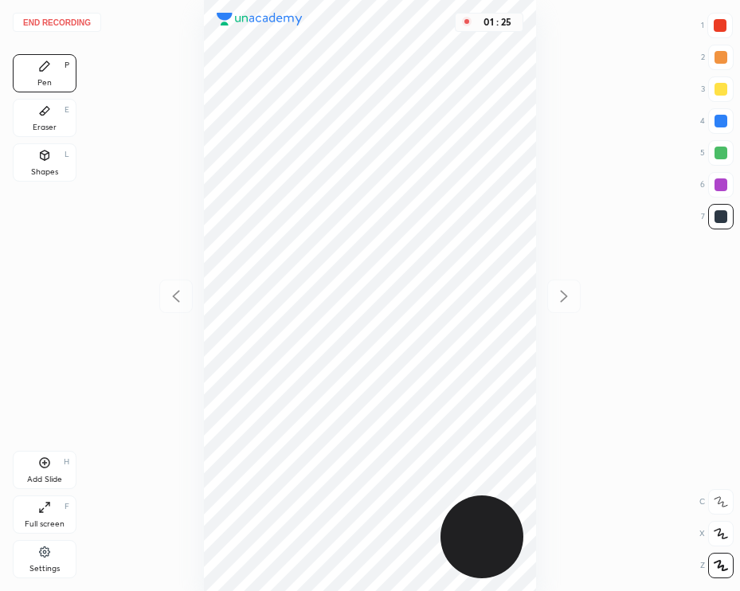 The width and height of the screenshot is (740, 591). I want to click on div: H, so click(66, 462).